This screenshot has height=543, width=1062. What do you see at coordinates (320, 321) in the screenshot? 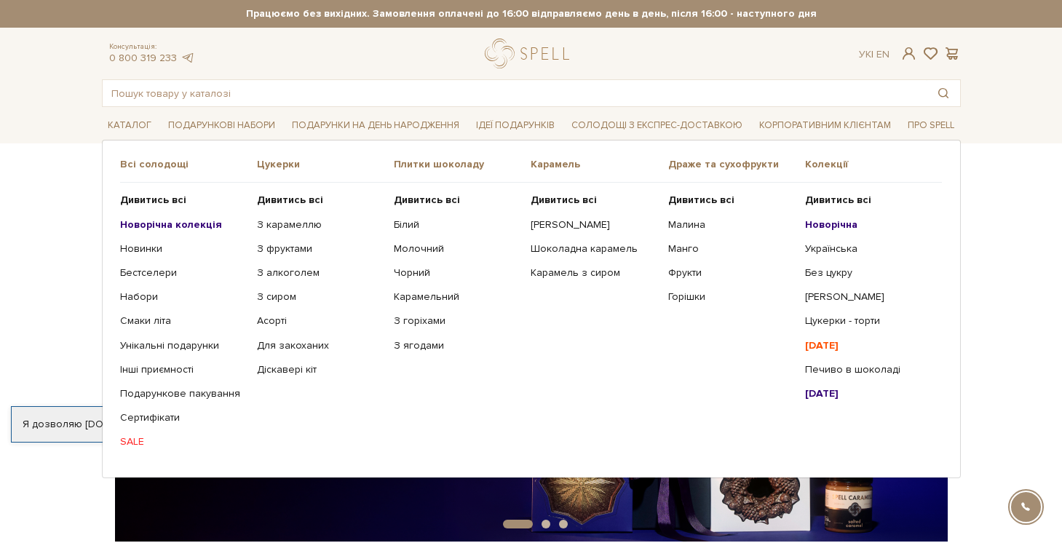
I see `a: Асорті` at bounding box center [320, 321].